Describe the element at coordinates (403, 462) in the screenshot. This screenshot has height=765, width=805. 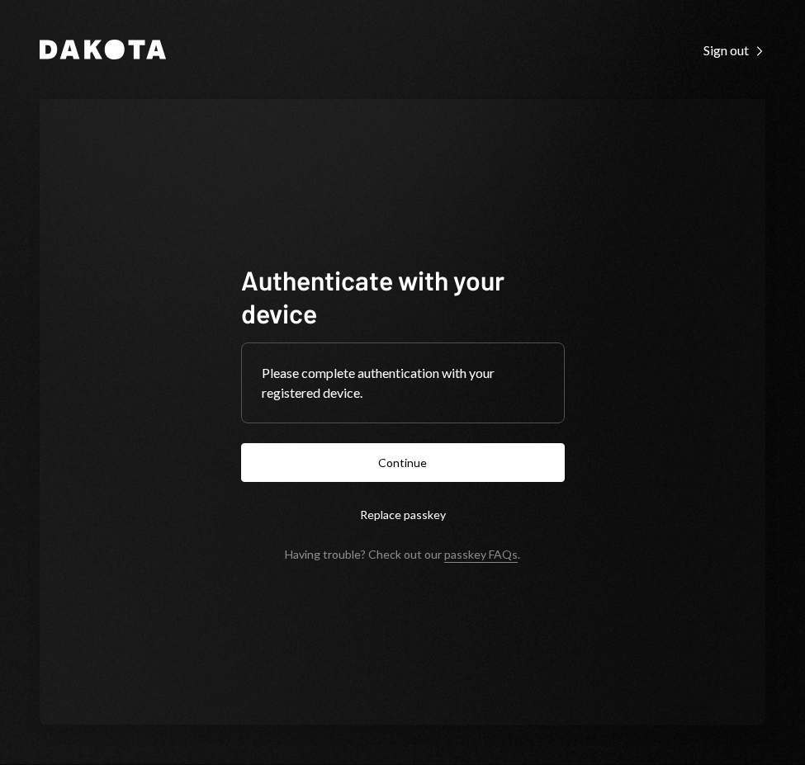
I see `button: Continue` at that location.